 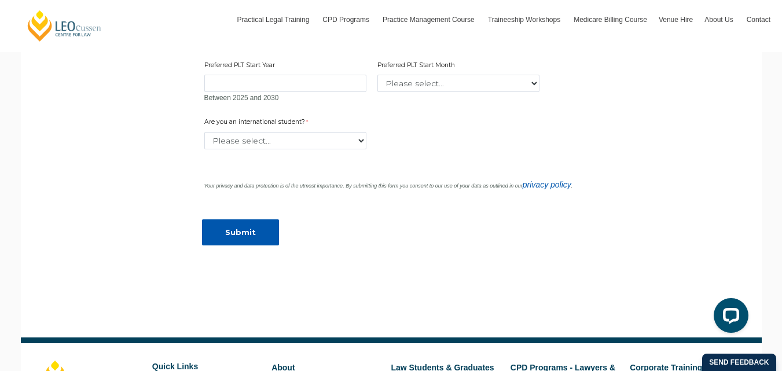 I want to click on a: Medicare Billing Course, so click(x=610, y=20).